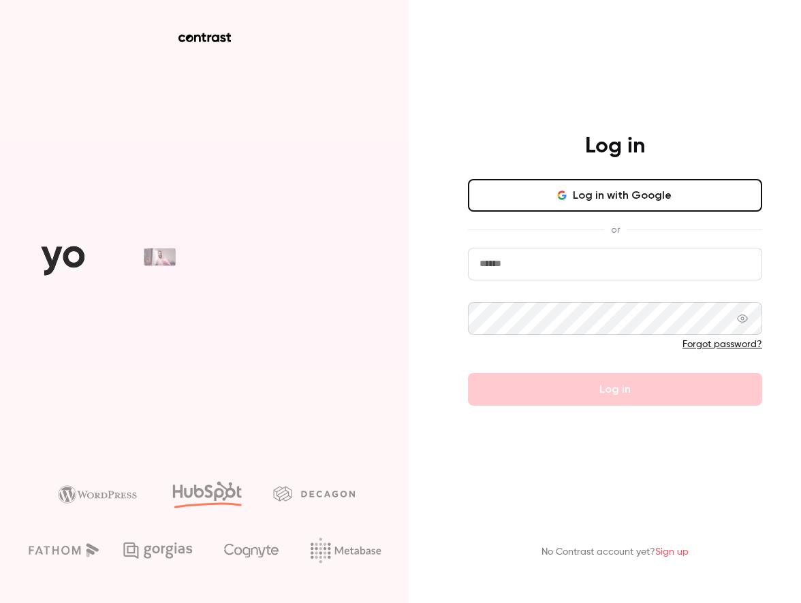  I want to click on h4: Log in, so click(615, 146).